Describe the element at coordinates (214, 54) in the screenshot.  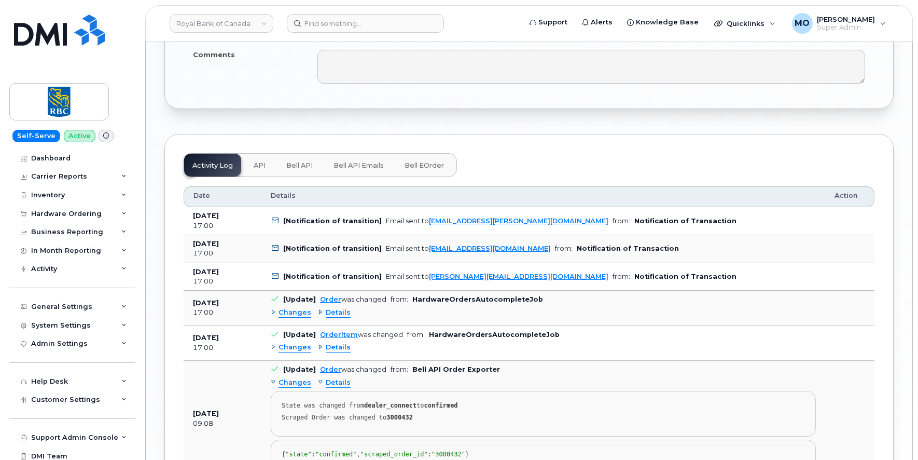
I see `label: Comments` at that location.